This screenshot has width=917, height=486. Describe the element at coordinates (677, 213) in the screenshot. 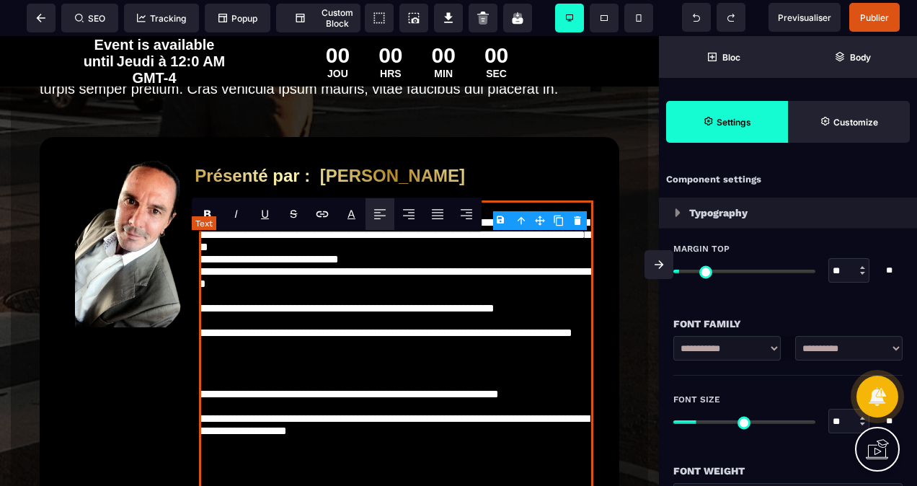

I see `img: loading` at that location.